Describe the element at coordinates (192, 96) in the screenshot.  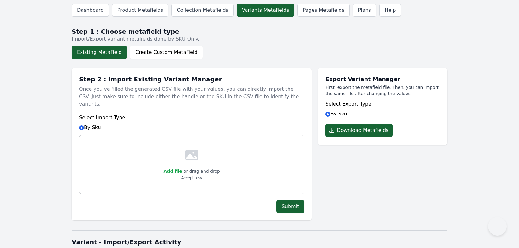
I see `p: Once you've filled the generated CSV file with your values, you can directly import the CSV. Just...` at that location.